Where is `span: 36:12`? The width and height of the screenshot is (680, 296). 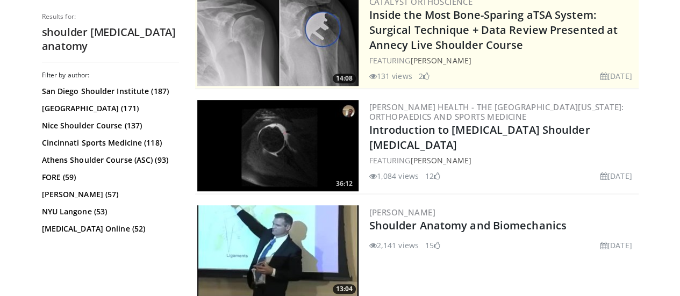 span: 36:12 is located at coordinates (344, 184).